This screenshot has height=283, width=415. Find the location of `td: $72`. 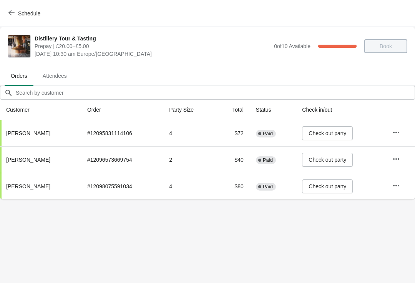

td: $72 is located at coordinates (233, 133).